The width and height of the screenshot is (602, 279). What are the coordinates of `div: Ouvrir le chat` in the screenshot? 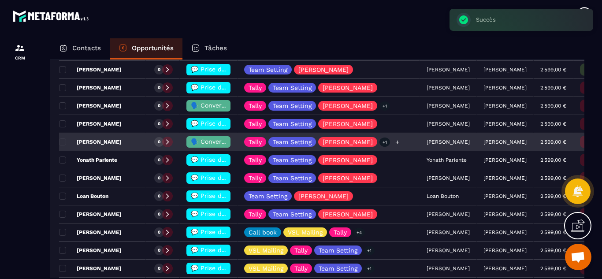 It's located at (578, 257).